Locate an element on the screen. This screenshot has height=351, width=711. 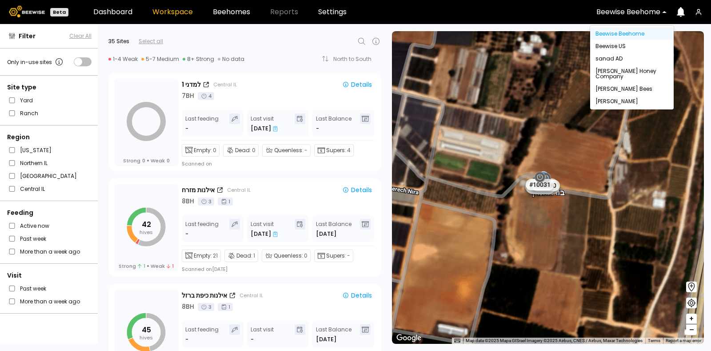
img: Google is located at coordinates (409, 338).